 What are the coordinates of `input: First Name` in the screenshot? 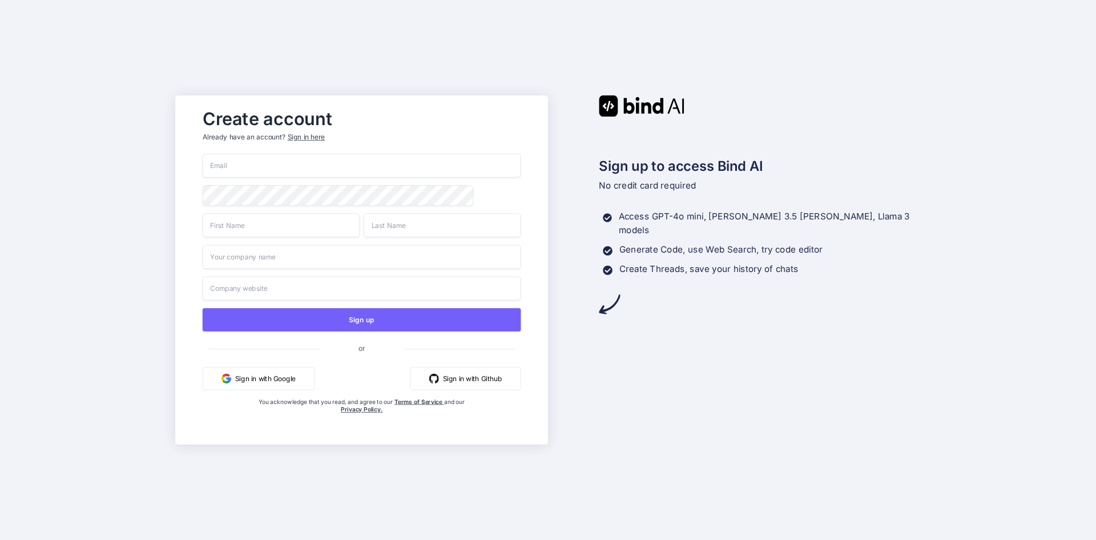 It's located at (281, 225).